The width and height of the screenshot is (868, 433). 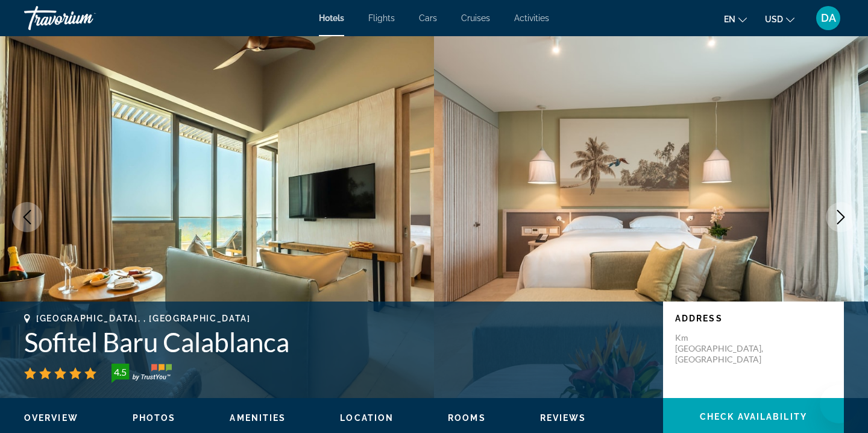 I want to click on button: Overview, so click(x=51, y=418).